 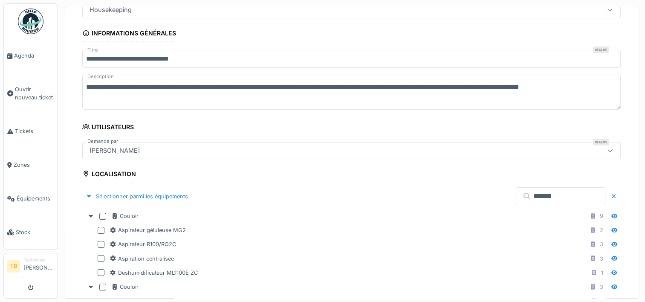 What do you see at coordinates (35, 93) in the screenshot?
I see `span: Ouvrir nouveau ticket` at bounding box center [35, 93].